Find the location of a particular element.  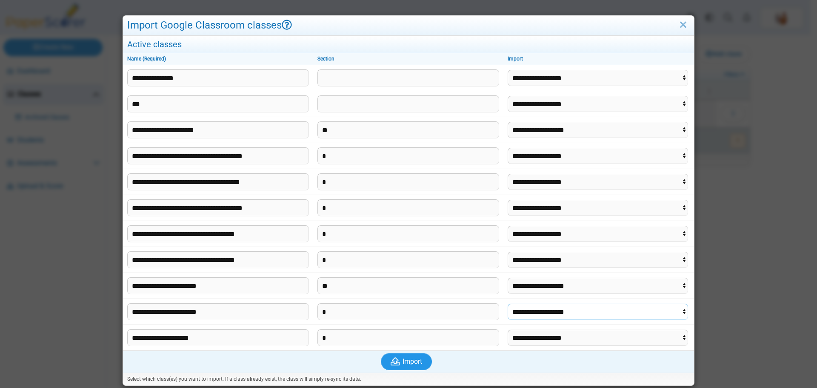

div: Active classes is located at coordinates (409, 44).